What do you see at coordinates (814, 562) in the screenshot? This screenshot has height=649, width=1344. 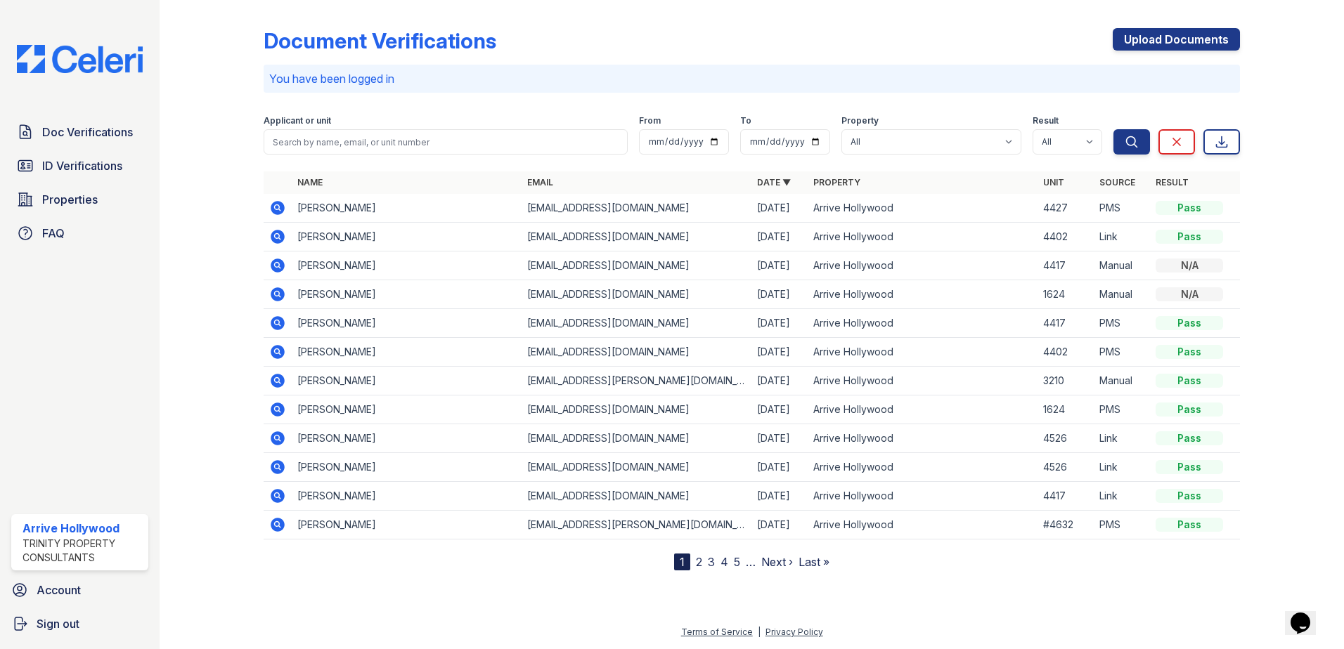 I see `a: Last »` at bounding box center [814, 562].